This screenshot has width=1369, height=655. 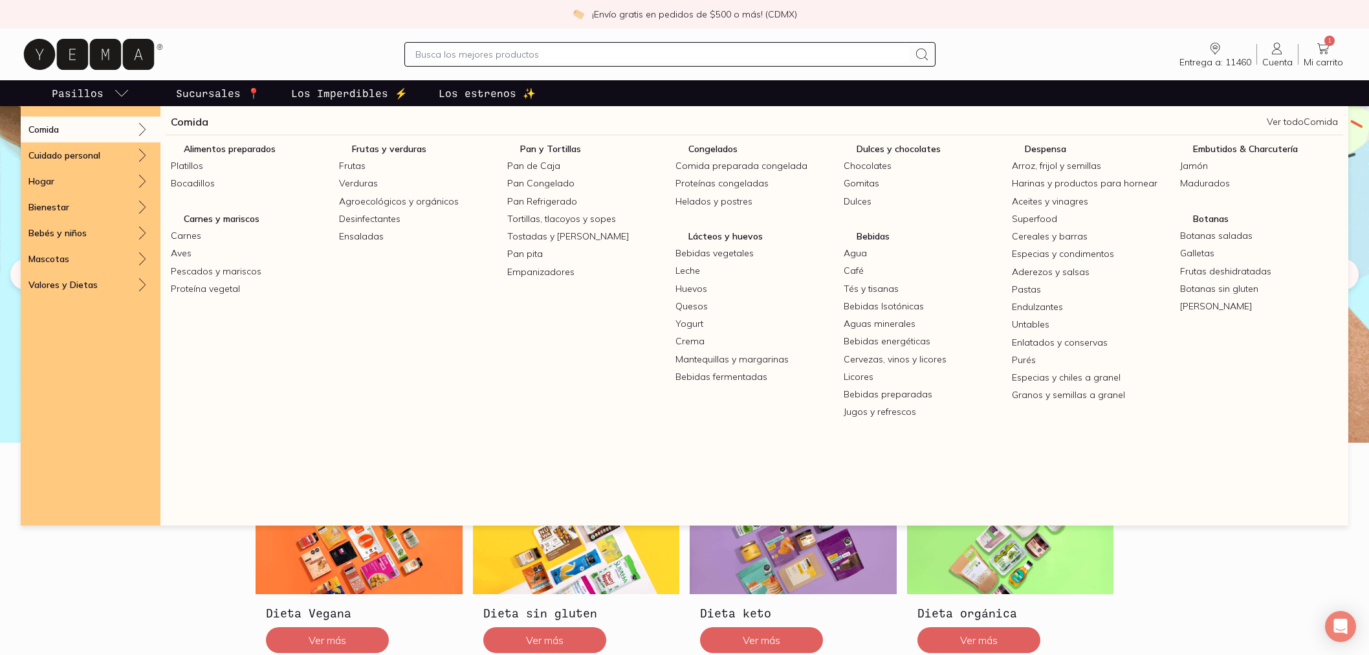 What do you see at coordinates (754, 183) in the screenshot?
I see `a: Proteínas congeladas` at bounding box center [754, 183].